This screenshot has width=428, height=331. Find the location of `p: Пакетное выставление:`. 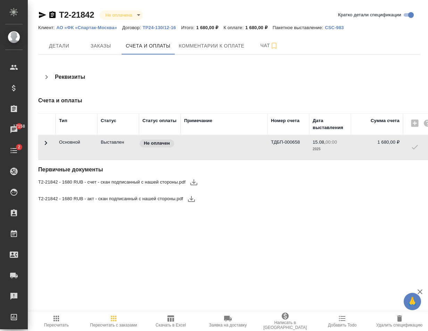

p: Пакетное выставление: is located at coordinates (298, 27).